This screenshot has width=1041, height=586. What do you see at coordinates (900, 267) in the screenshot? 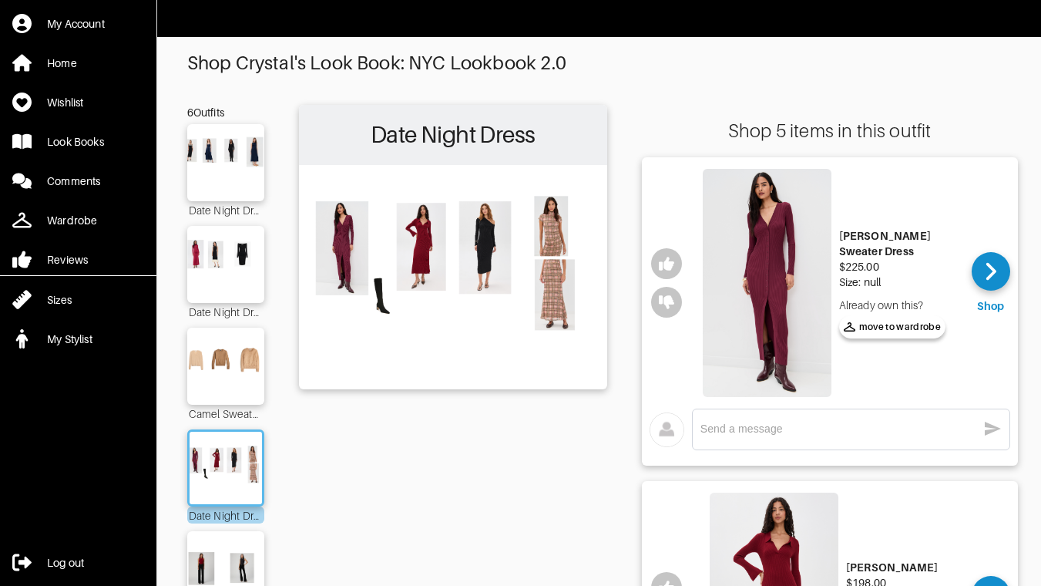
I see `div: $225.00` at bounding box center [900, 267].